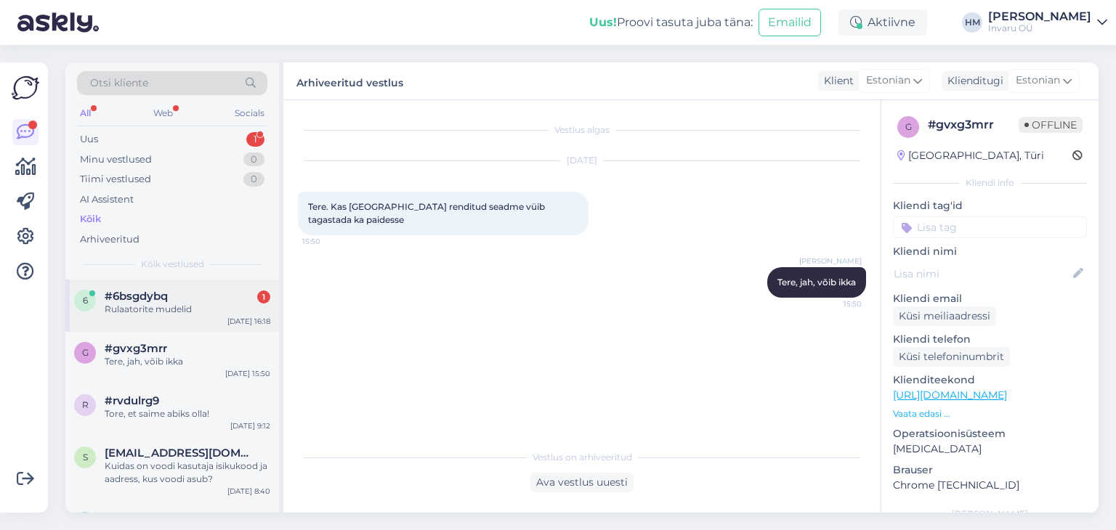 The image size is (1116, 530). Describe the element at coordinates (90, 219) in the screenshot. I see `div: Kõik` at that location.